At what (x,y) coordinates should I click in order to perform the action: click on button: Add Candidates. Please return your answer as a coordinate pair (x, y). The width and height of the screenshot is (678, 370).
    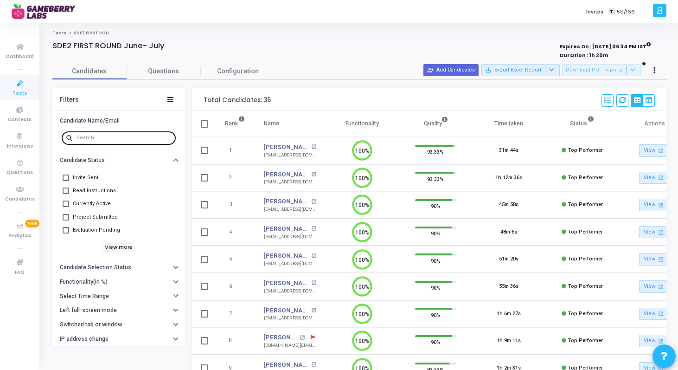
    Looking at the image, I should click on (451, 70).